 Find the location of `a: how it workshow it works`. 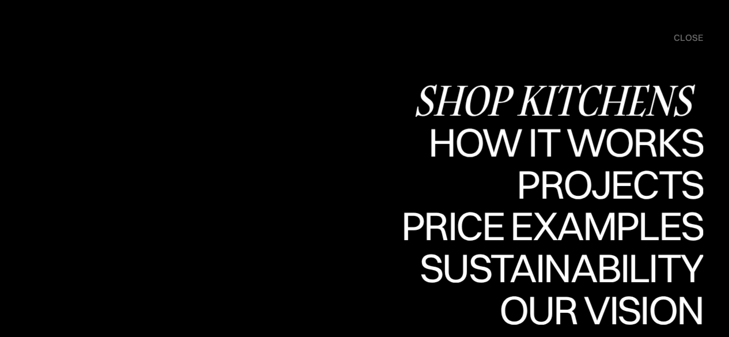

a: how it workshow it works is located at coordinates (564, 143).